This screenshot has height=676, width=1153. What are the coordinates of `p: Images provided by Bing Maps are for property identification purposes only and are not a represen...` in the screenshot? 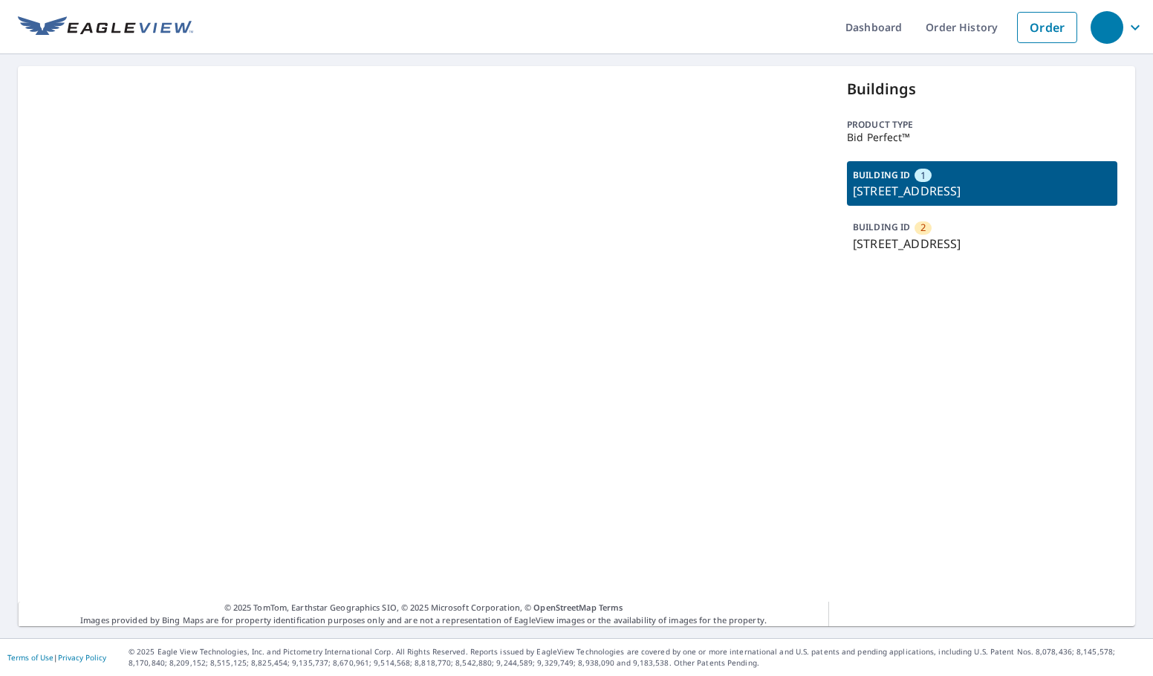 It's located at (423, 614).